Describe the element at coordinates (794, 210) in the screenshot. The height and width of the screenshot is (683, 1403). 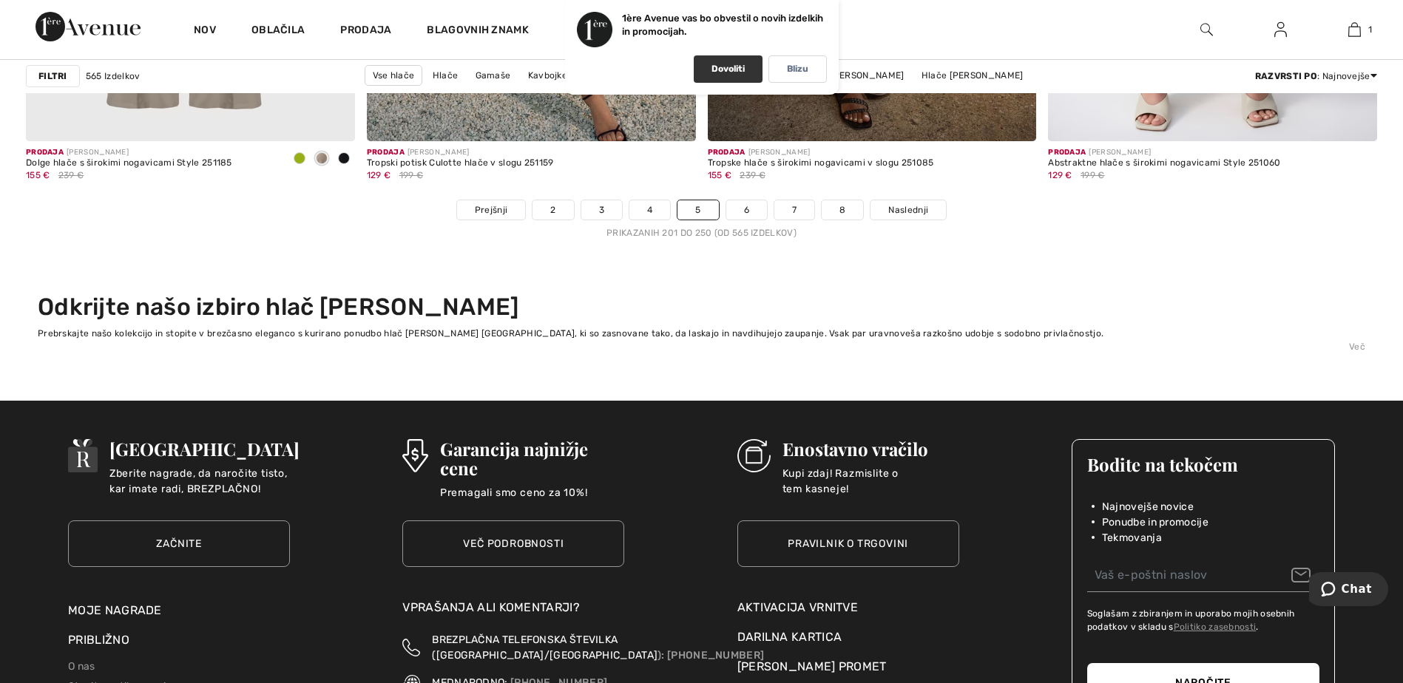
I see `a: 7` at that location.